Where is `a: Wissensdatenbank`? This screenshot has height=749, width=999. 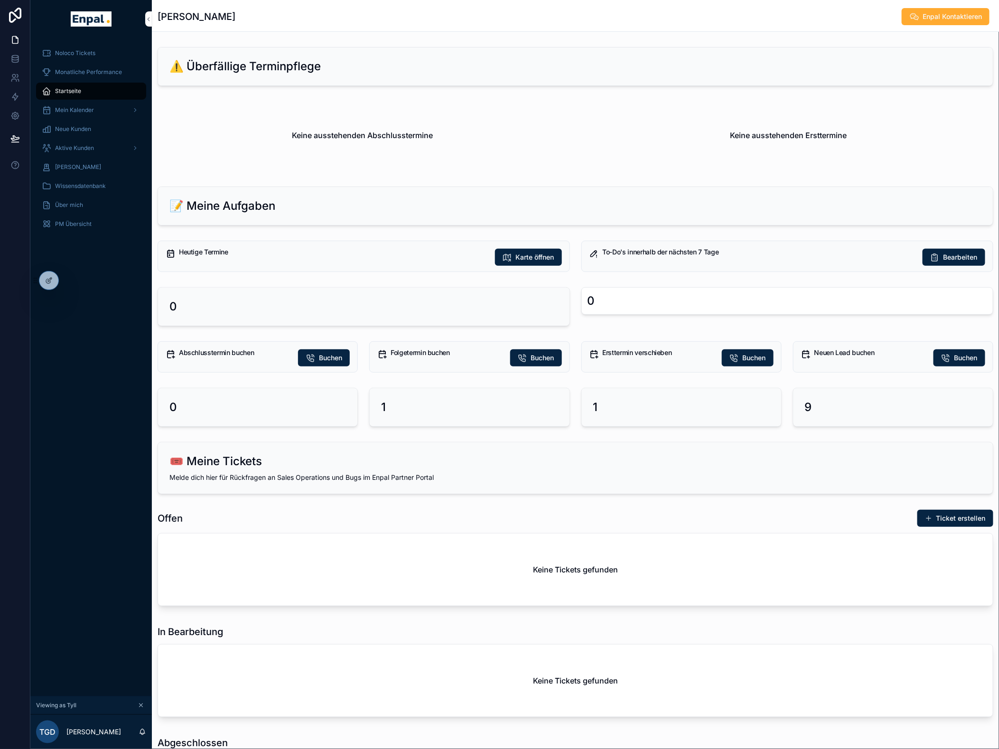 a: Wissensdatenbank is located at coordinates (91, 186).